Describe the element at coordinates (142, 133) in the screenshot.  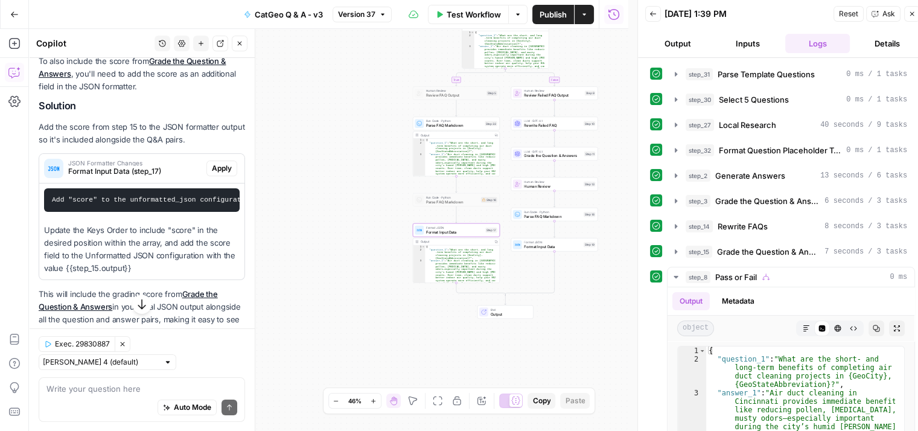
I see `p: Add the score from step 15 to the JSON formatter output so it's included alongside the Q&A pairs.` at that location.